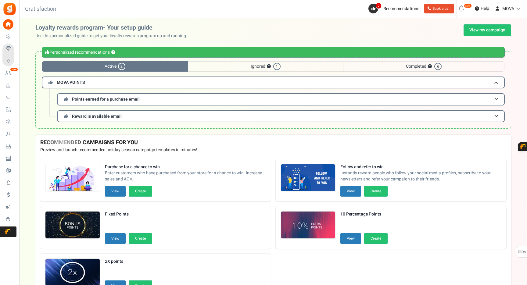 The image size is (527, 285). Describe the element at coordinates (424, 67) in the screenshot. I see `span: Completed` at that location.